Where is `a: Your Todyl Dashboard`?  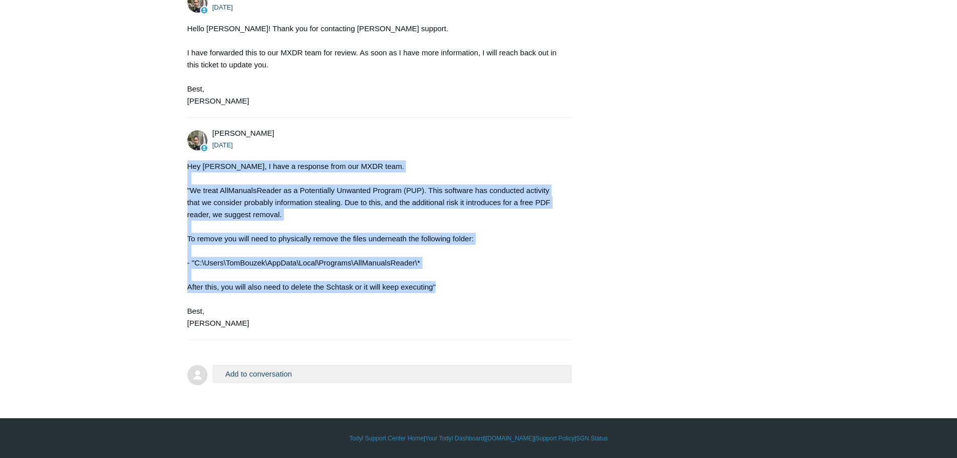
a: Your Todyl Dashboard is located at coordinates (454, 438).